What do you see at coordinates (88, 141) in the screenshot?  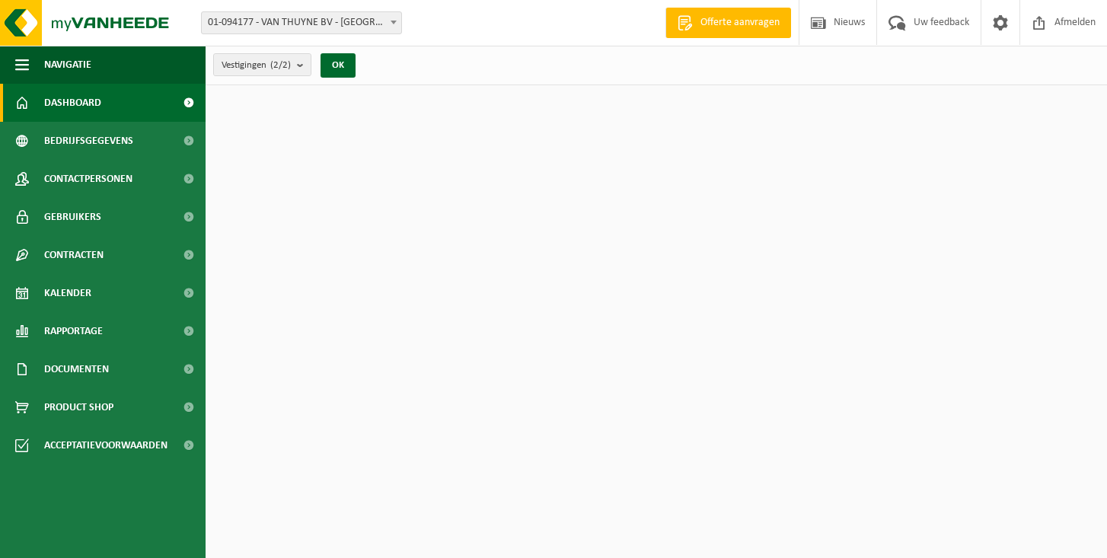 I see `span: Bedrijfsgegevens` at bounding box center [88, 141].